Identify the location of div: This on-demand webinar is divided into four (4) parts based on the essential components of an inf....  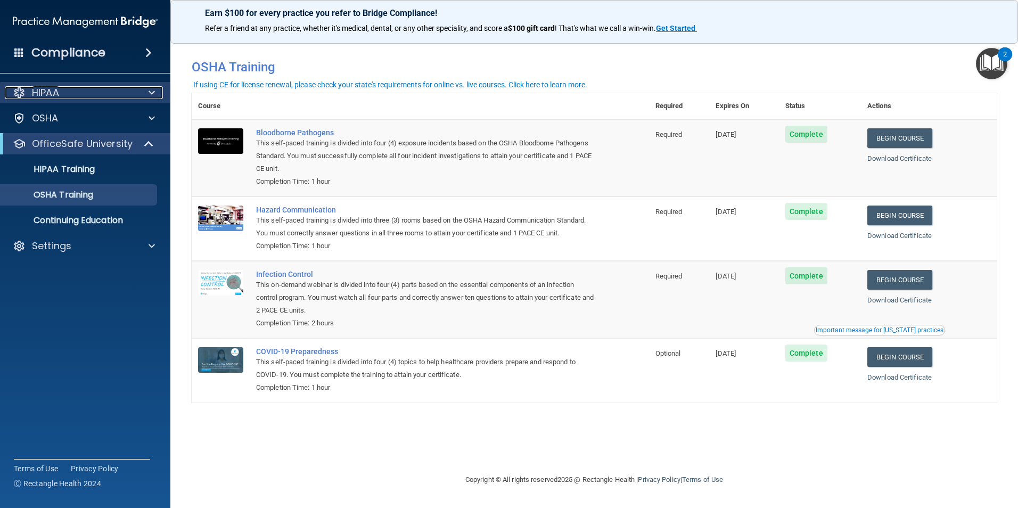
(426, 298).